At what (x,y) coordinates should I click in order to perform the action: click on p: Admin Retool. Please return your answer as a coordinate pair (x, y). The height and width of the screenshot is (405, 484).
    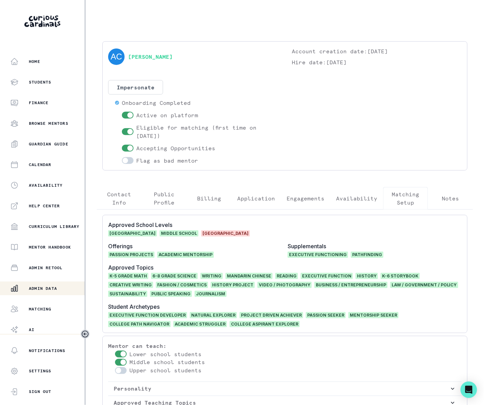
    Looking at the image, I should click on (46, 268).